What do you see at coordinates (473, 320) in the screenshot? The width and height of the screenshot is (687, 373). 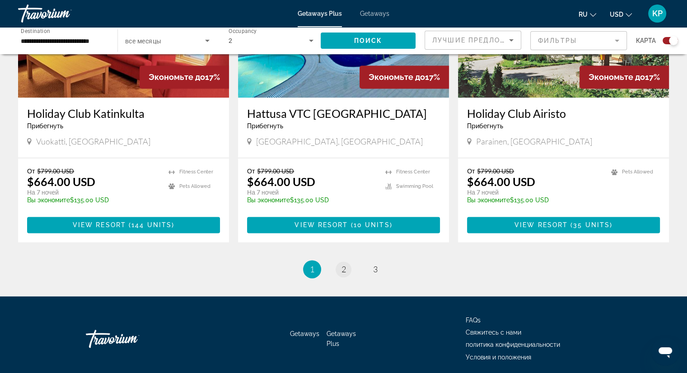 I see `a: FAQs` at bounding box center [473, 320].